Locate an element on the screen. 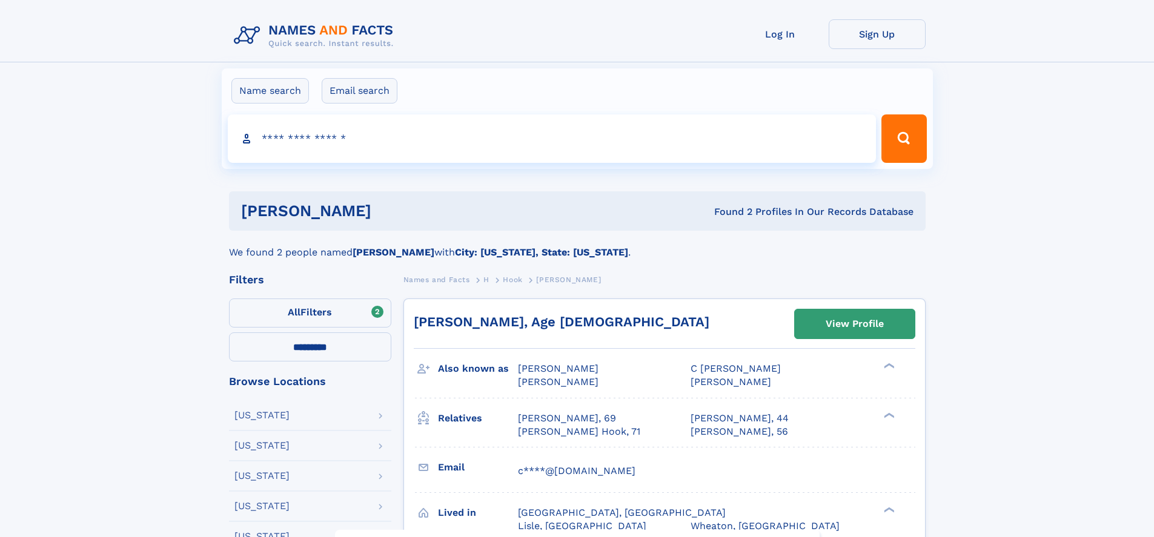 This screenshot has height=537, width=1154. label: Email search is located at coordinates (359, 91).